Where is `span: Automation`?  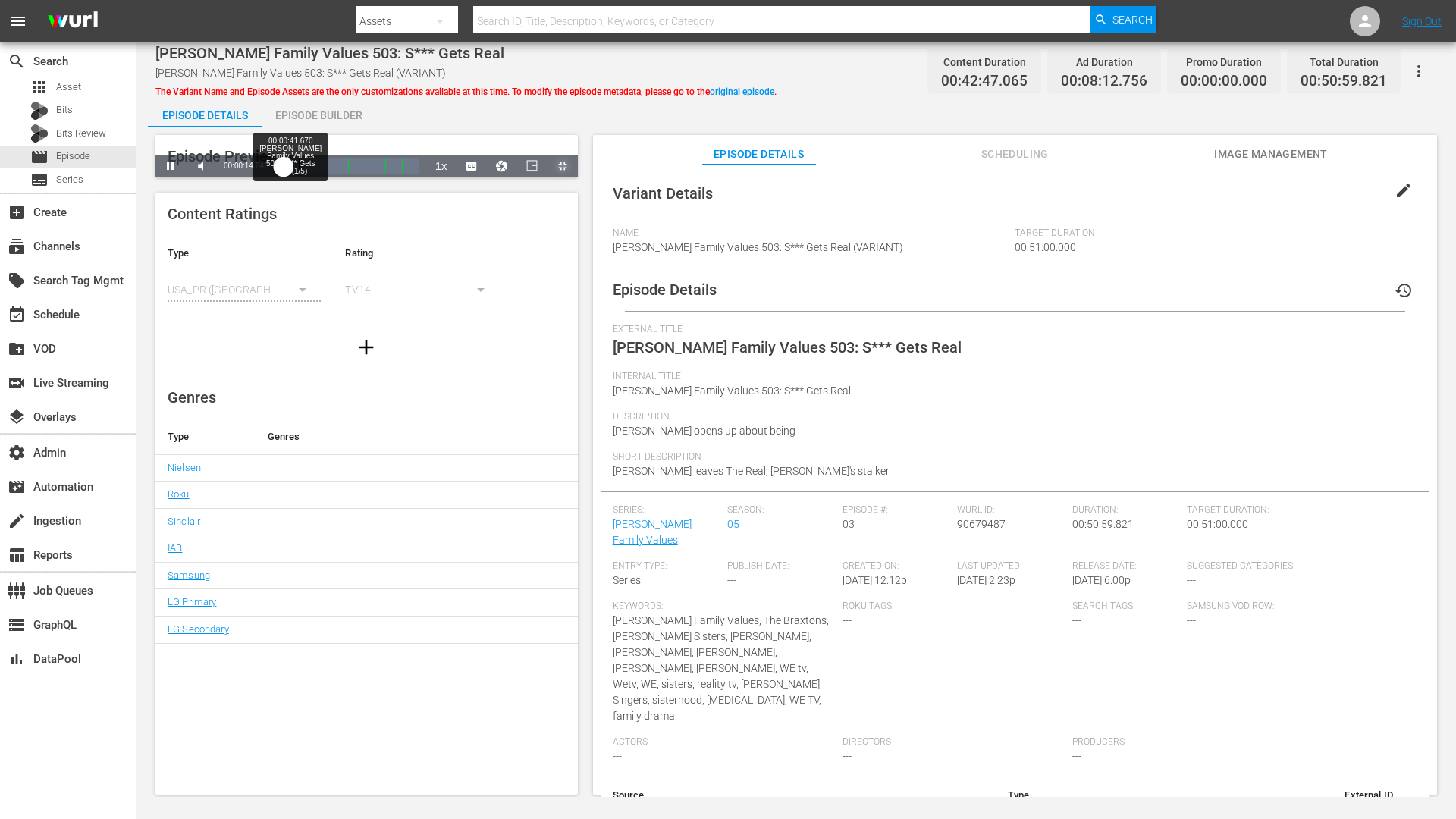 span: Automation is located at coordinates (17, 487).